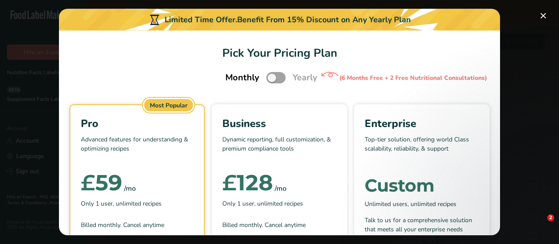  I want to click on div: Enterprise, so click(422, 124).